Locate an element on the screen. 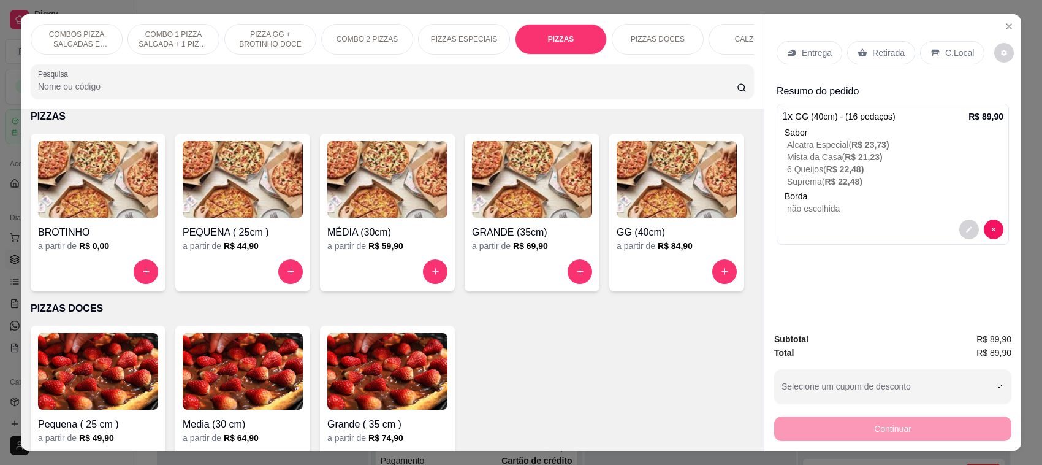  strong: Subtotal is located at coordinates (791, 339).